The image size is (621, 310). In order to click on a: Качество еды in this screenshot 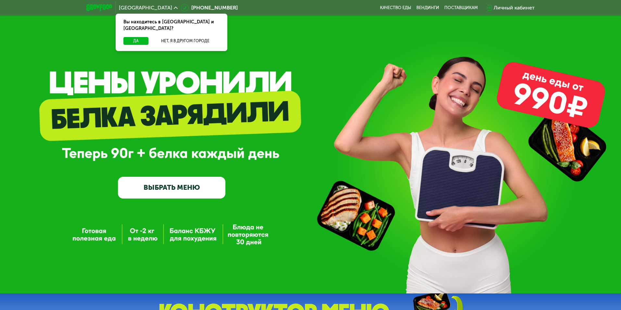, I will do `click(396, 8)`.